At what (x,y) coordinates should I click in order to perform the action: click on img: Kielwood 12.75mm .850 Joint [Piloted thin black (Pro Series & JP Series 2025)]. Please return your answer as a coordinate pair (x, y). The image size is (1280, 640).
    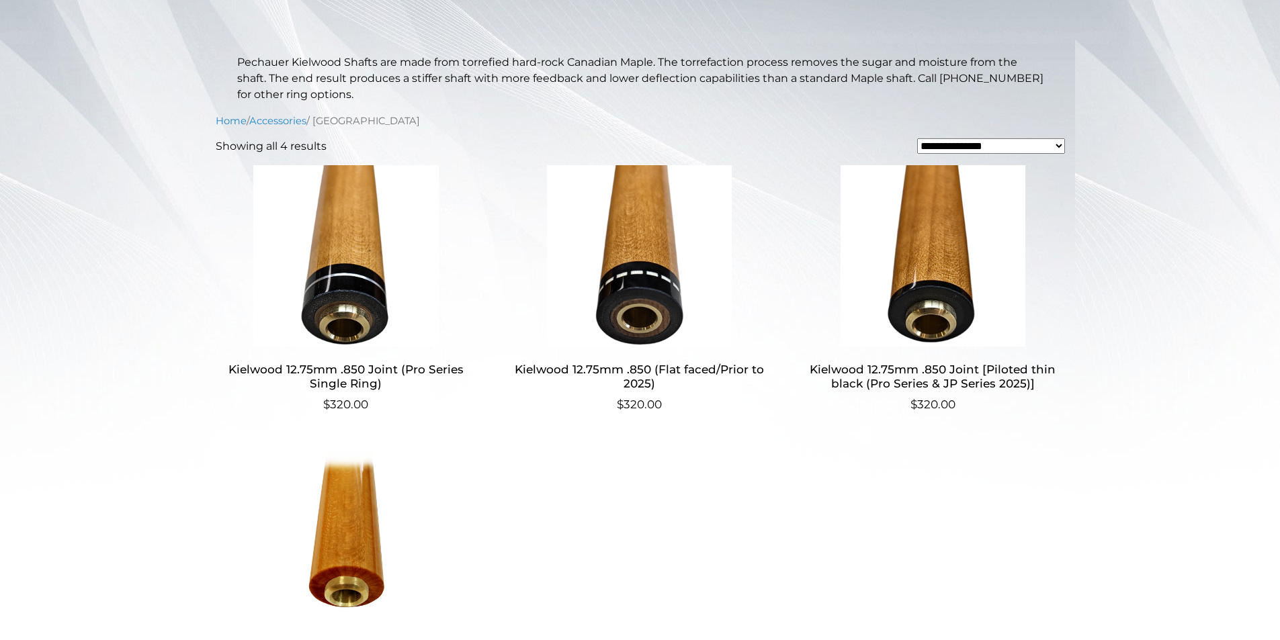
    Looking at the image, I should click on (933, 256).